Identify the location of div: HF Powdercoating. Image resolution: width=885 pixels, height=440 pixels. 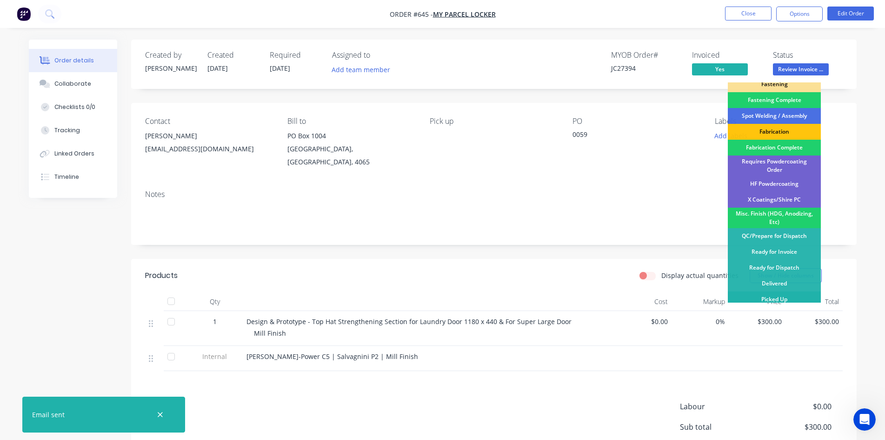
(774, 184).